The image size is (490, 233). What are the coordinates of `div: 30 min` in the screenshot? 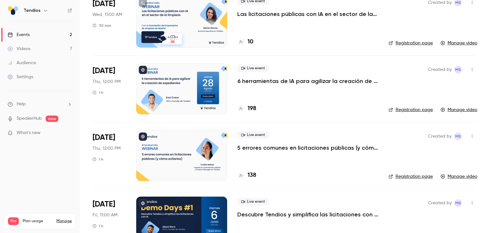 It's located at (102, 26).